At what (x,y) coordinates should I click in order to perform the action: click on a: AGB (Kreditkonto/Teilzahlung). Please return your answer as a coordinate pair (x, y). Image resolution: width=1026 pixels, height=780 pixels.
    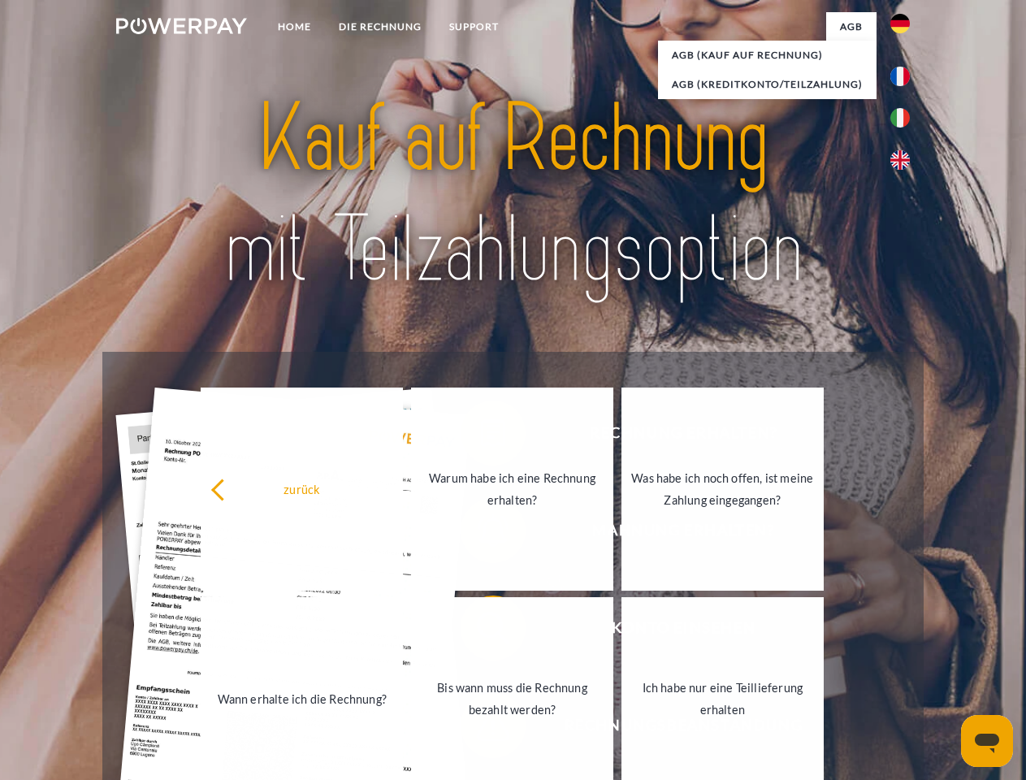
    Looking at the image, I should click on (767, 84).